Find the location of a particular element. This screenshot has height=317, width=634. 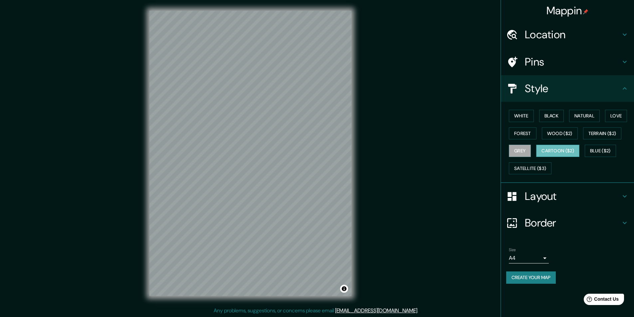

h4: Layout is located at coordinates (573, 196).